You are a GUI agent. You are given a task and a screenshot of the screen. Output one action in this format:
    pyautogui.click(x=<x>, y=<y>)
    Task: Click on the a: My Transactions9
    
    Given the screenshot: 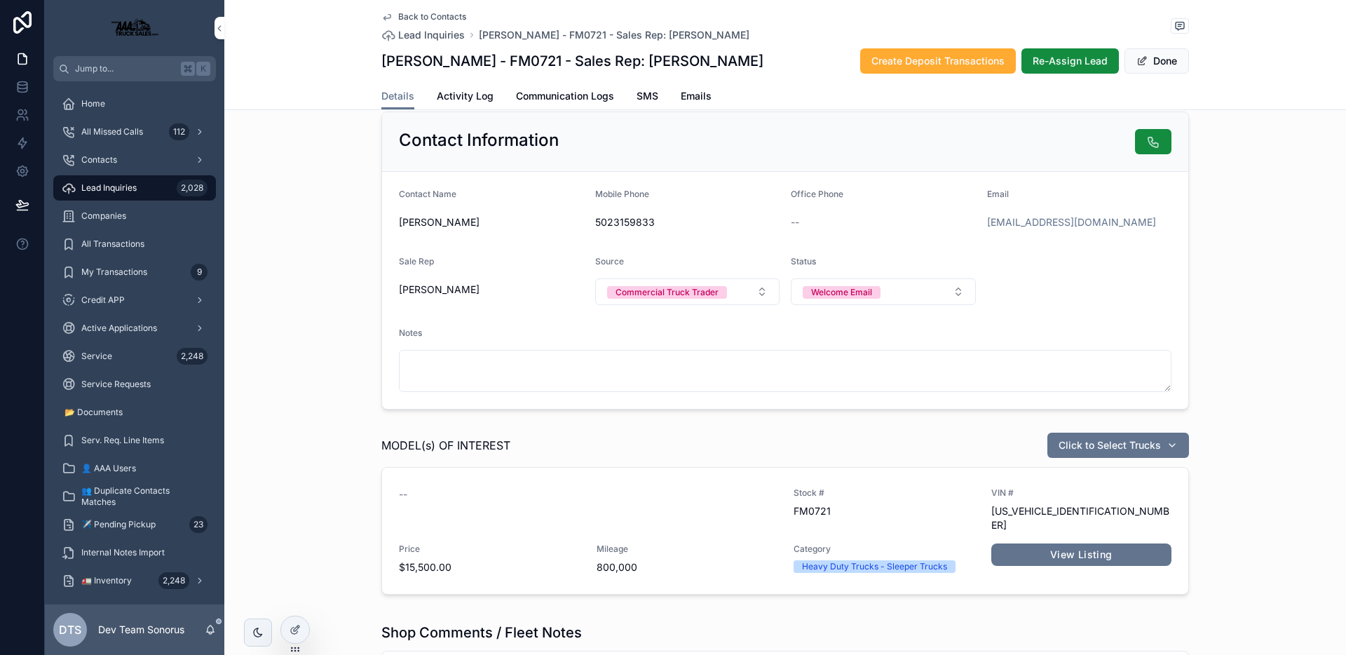 What is the action you would take?
    pyautogui.click(x=135, y=272)
    